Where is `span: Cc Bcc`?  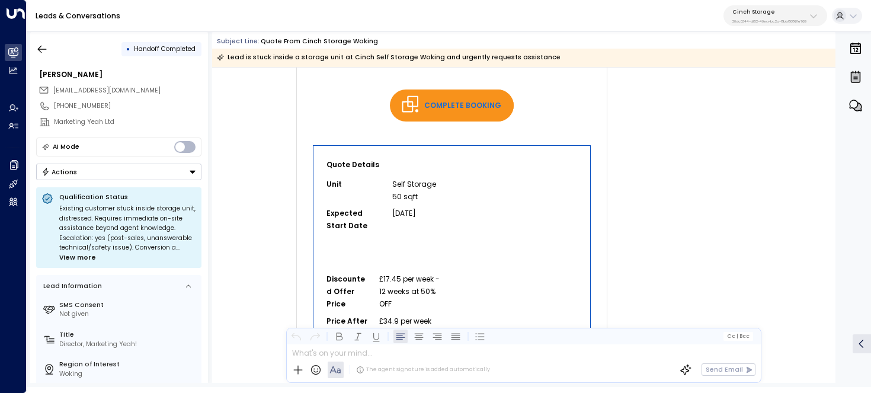
span: Cc Bcc is located at coordinates (738, 336).